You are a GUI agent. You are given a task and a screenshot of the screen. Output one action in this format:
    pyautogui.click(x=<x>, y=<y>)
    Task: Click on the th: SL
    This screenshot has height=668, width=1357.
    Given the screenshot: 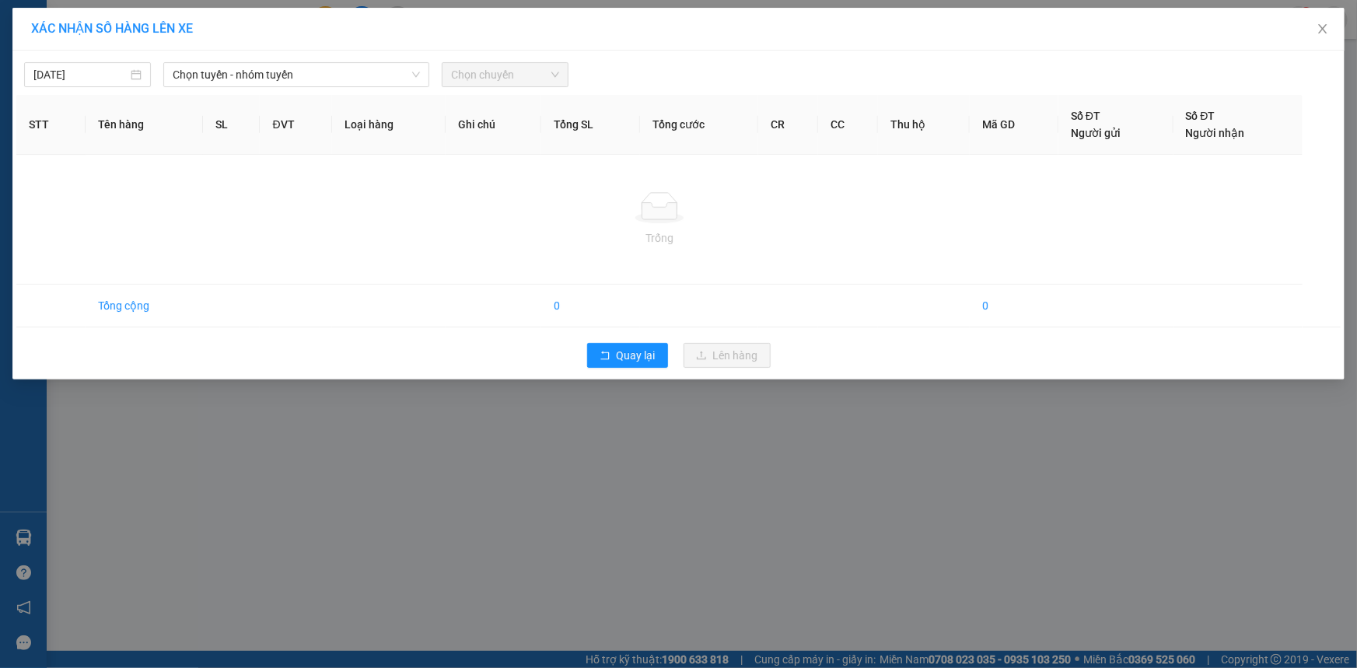 What is the action you would take?
    pyautogui.click(x=232, y=124)
    